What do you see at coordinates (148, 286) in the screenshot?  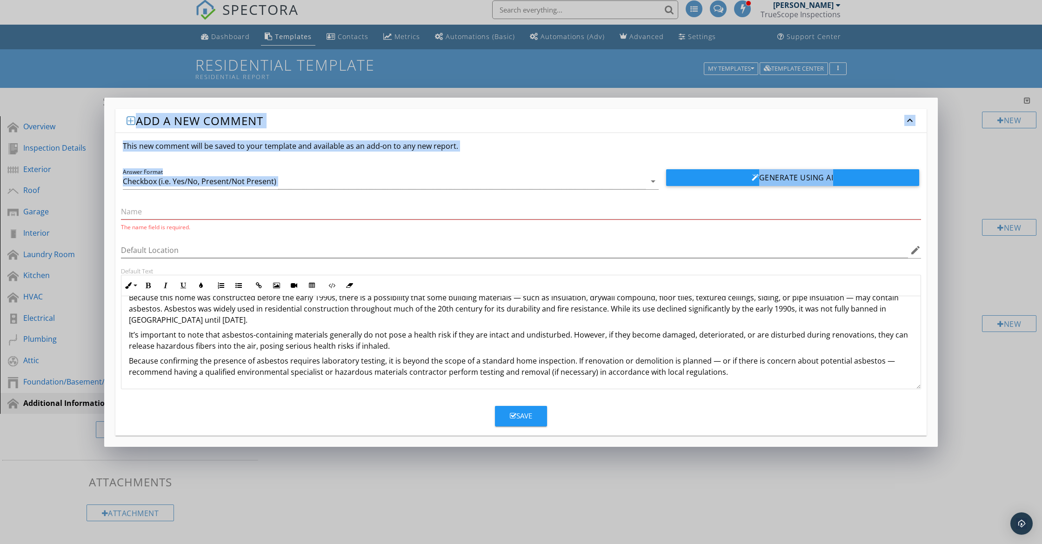 I see `button: Bold (⌘B)` at bounding box center [148, 286].